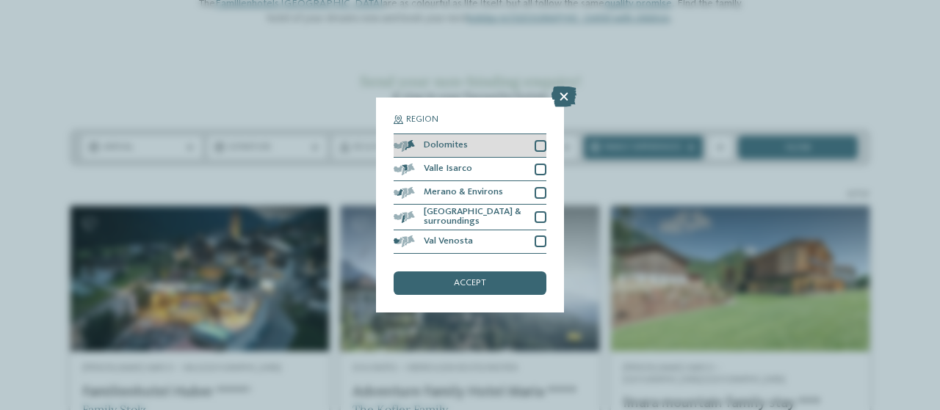 This screenshot has height=410, width=940. I want to click on span: Region, so click(422, 120).